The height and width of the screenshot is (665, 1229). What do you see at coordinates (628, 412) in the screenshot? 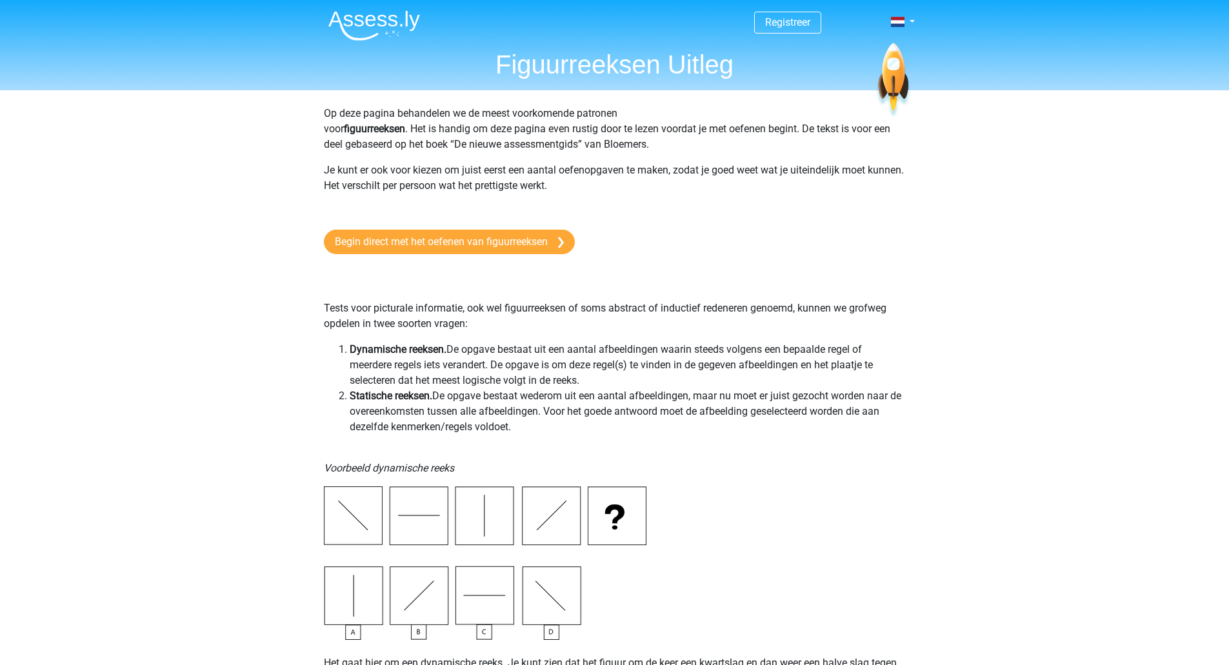
I see `li: De opgave bestaat wederom uit een aantal afbeeldingen, maar nu moet er juist gezocht worden naar ...` at bounding box center [628, 412].